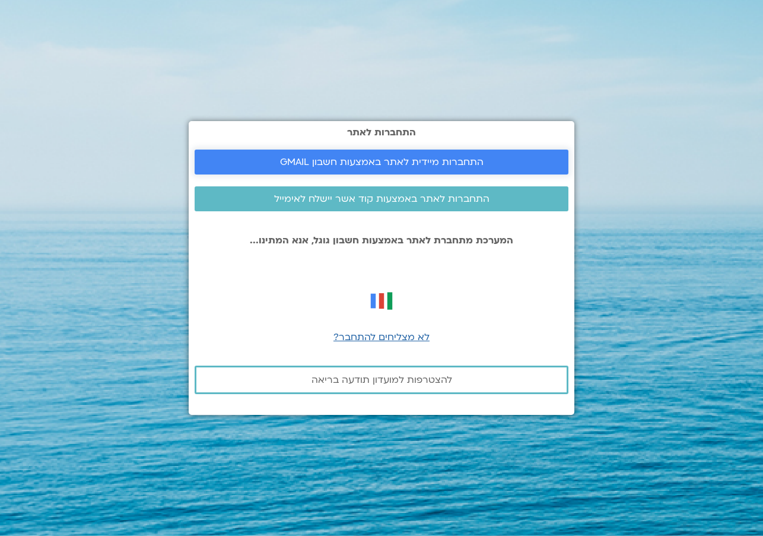 Image resolution: width=763 pixels, height=536 pixels. What do you see at coordinates (381, 337) in the screenshot?
I see `span: לא מצליחים להתחבר?` at bounding box center [381, 337].